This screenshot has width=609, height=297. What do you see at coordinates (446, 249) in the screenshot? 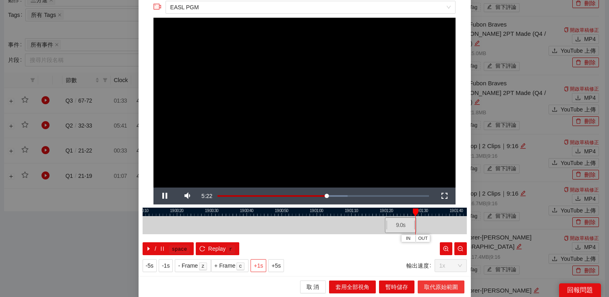
I see `span: zoom-in` at bounding box center [446, 249].